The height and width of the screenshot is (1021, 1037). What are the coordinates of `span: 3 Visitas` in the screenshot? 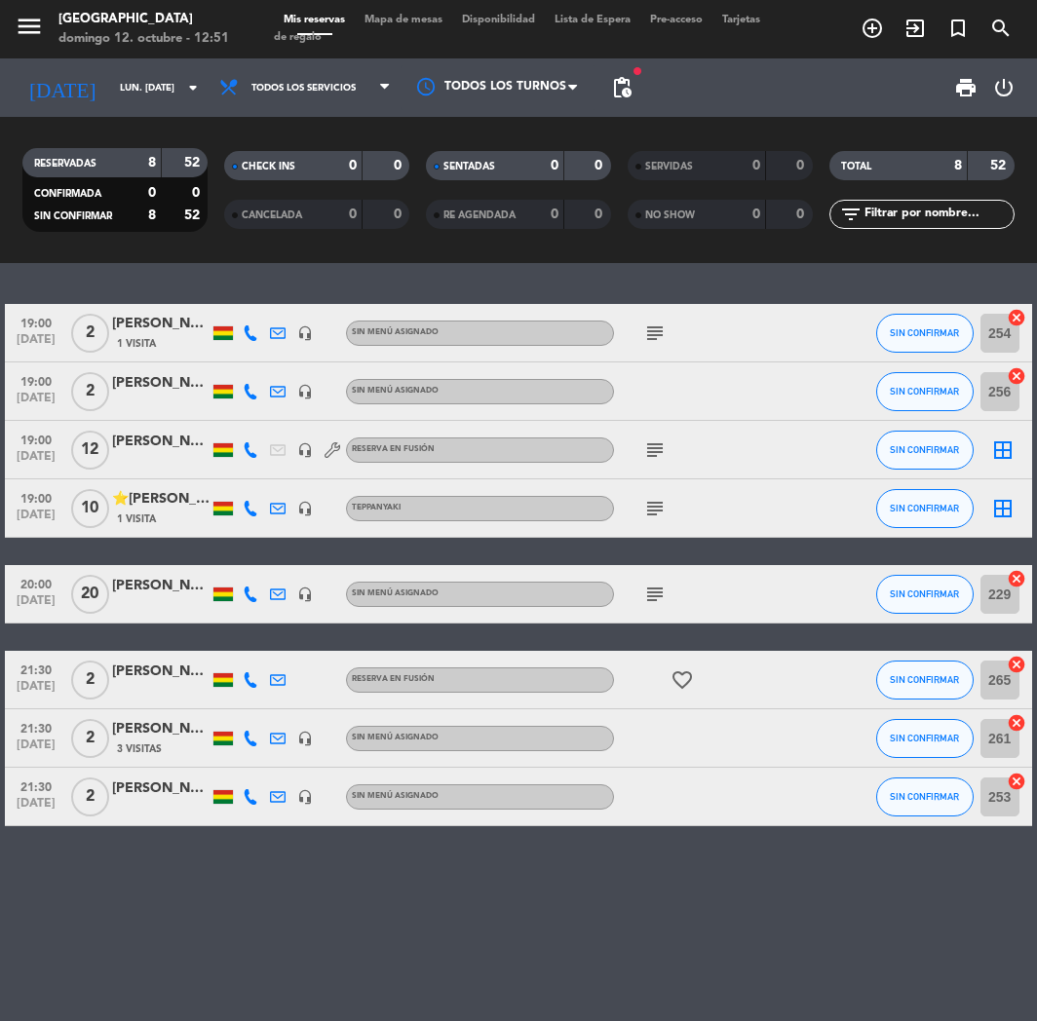 It's located at (139, 749).